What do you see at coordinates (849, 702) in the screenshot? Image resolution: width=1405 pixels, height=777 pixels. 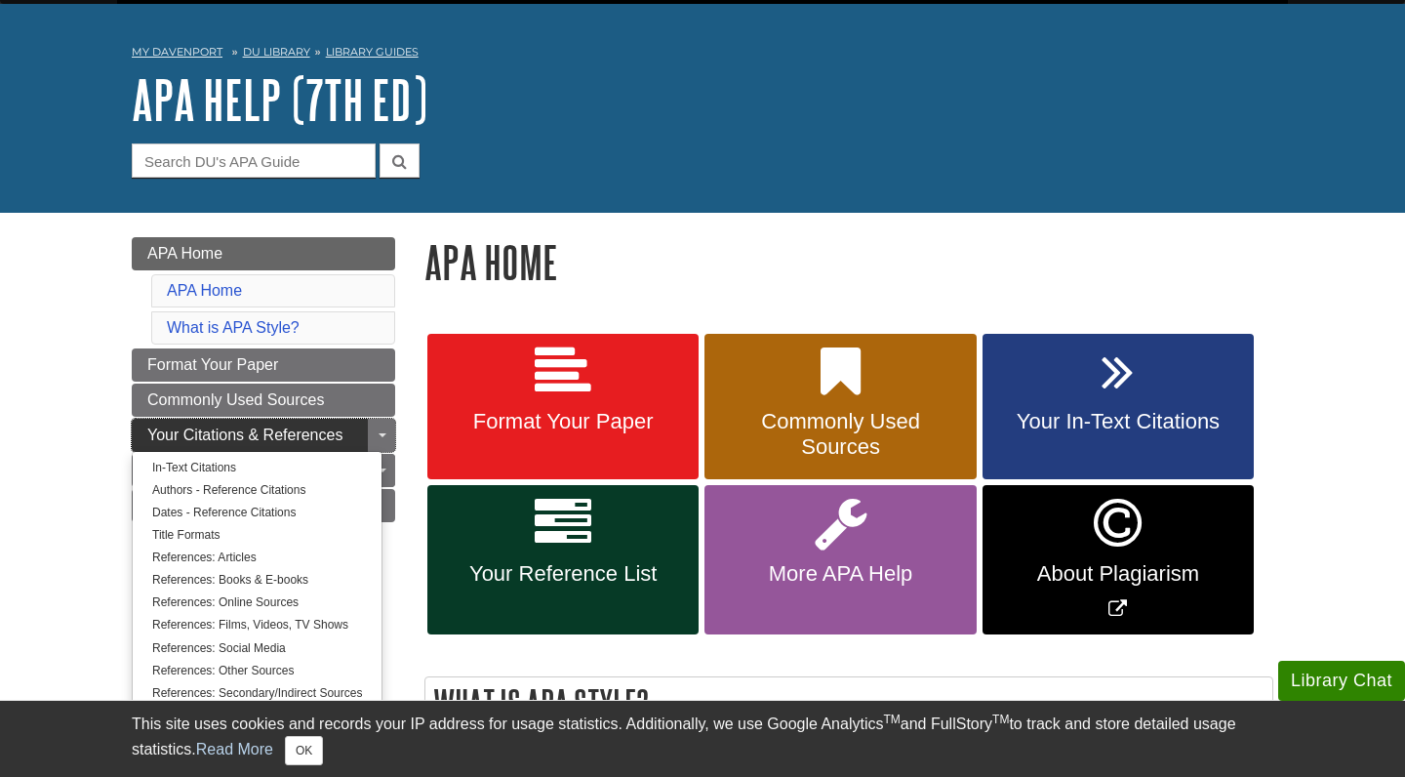 I see `h2: What is APA Style?` at bounding box center [849, 702].